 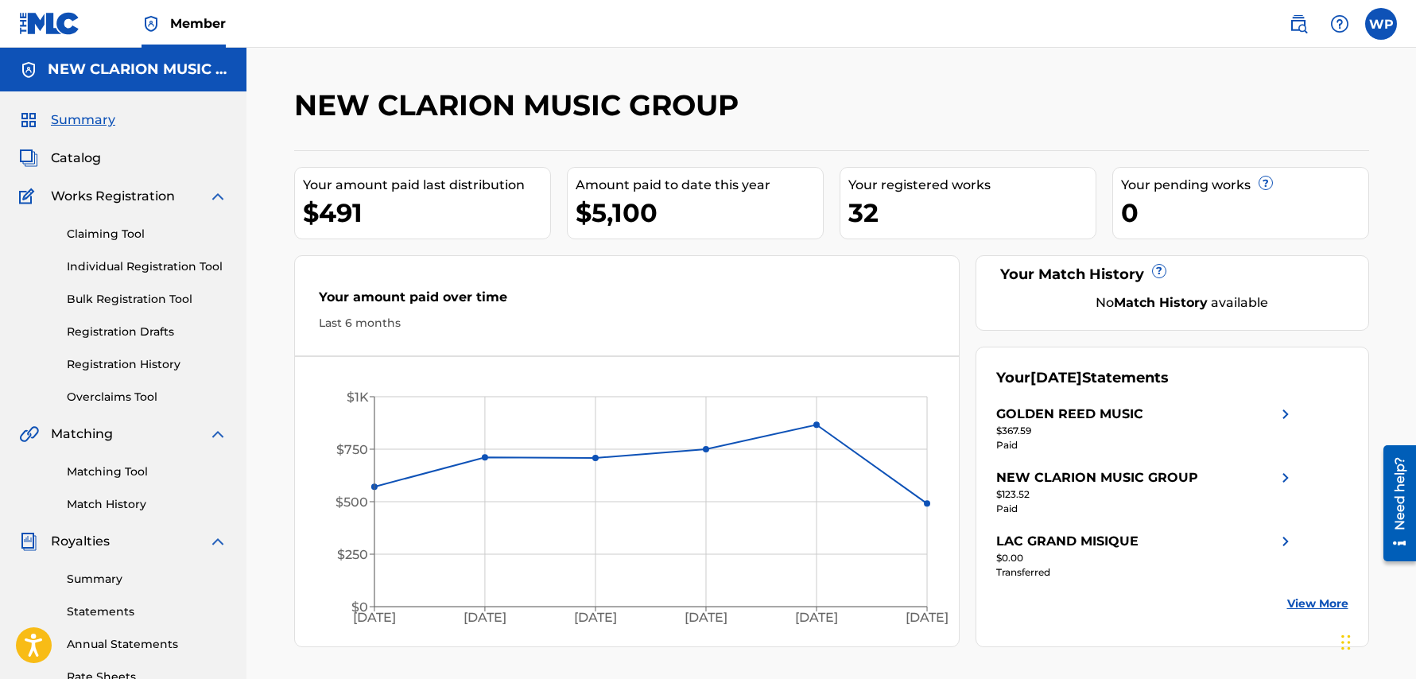 I want to click on div: NEW CLARION MUSIC GROUP, so click(x=1097, y=478).